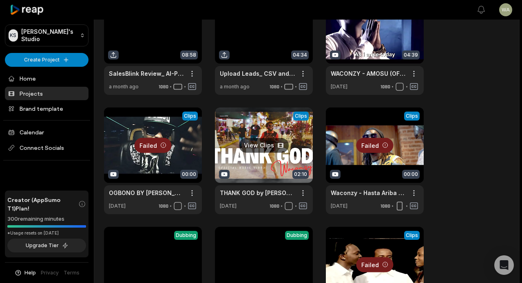  Describe the element at coordinates (46, 219) in the screenshot. I see `div: 300 remaining minutes` at that location.